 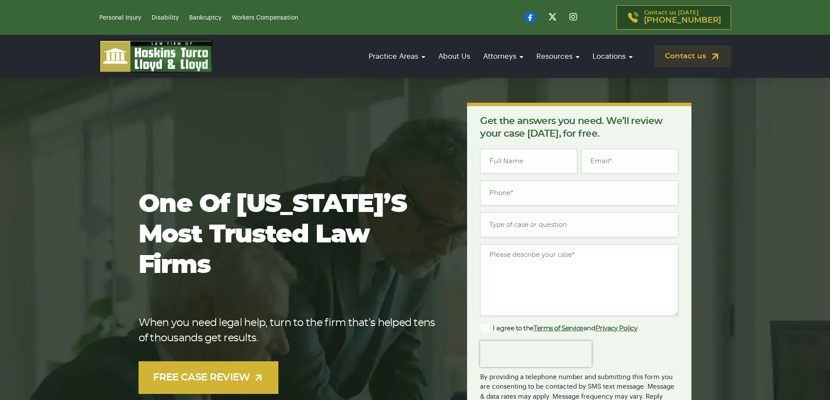 What do you see at coordinates (209, 378) in the screenshot?
I see `a: FREE CASE REVIEW` at bounding box center [209, 378].